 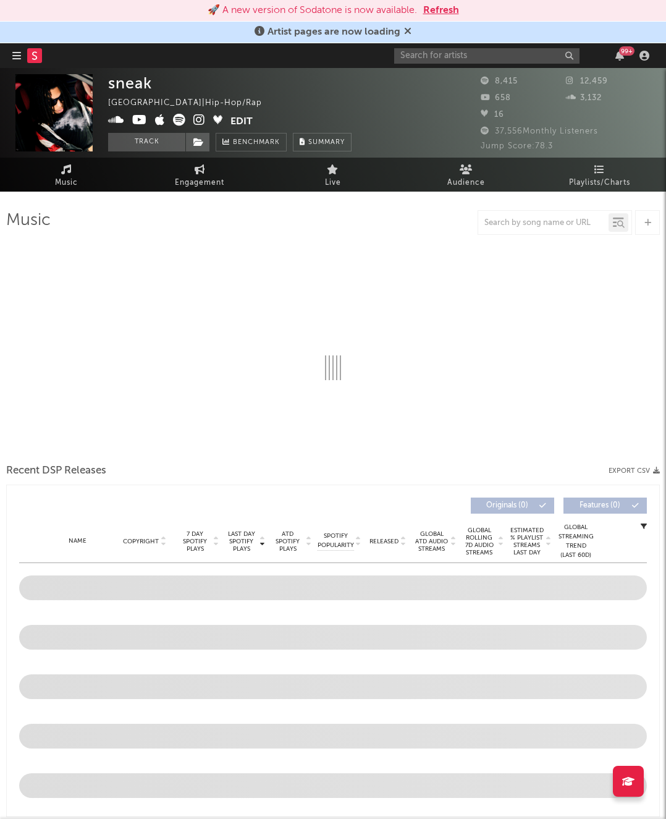 What do you see at coordinates (130, 83) in the screenshot?
I see `div: sneak` at bounding box center [130, 83].